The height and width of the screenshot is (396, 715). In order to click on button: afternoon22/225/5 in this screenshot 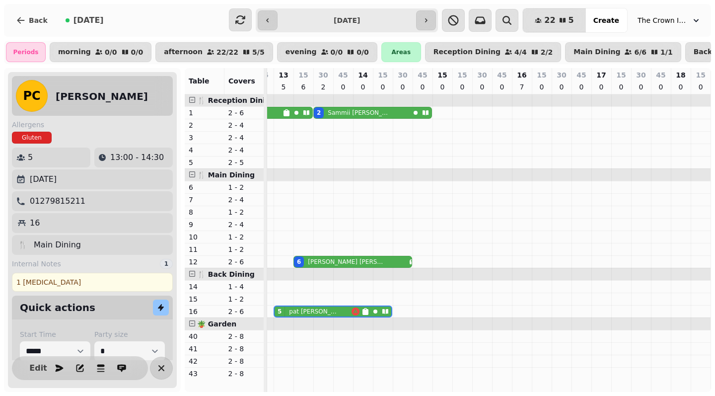, I will do `click(214, 52)`.